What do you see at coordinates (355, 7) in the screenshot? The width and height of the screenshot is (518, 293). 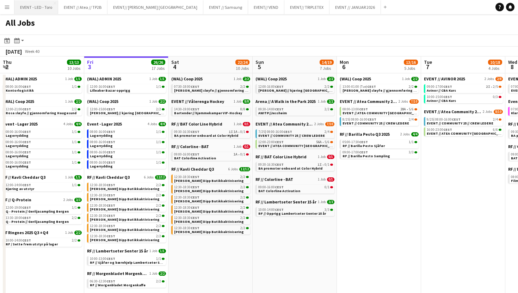 I see `button: EVENT // JANUAR 2026` at bounding box center [355, 7].